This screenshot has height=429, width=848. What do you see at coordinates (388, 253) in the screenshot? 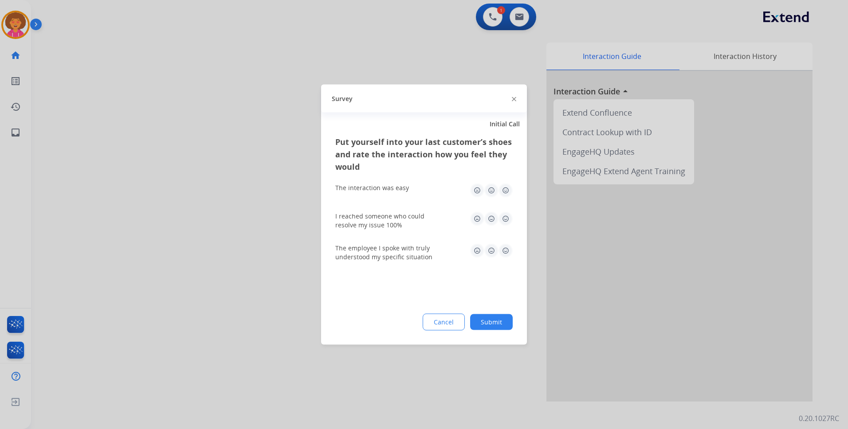
I see `div: The employee I spoke with truly understood my specific situation` at bounding box center [388, 253].